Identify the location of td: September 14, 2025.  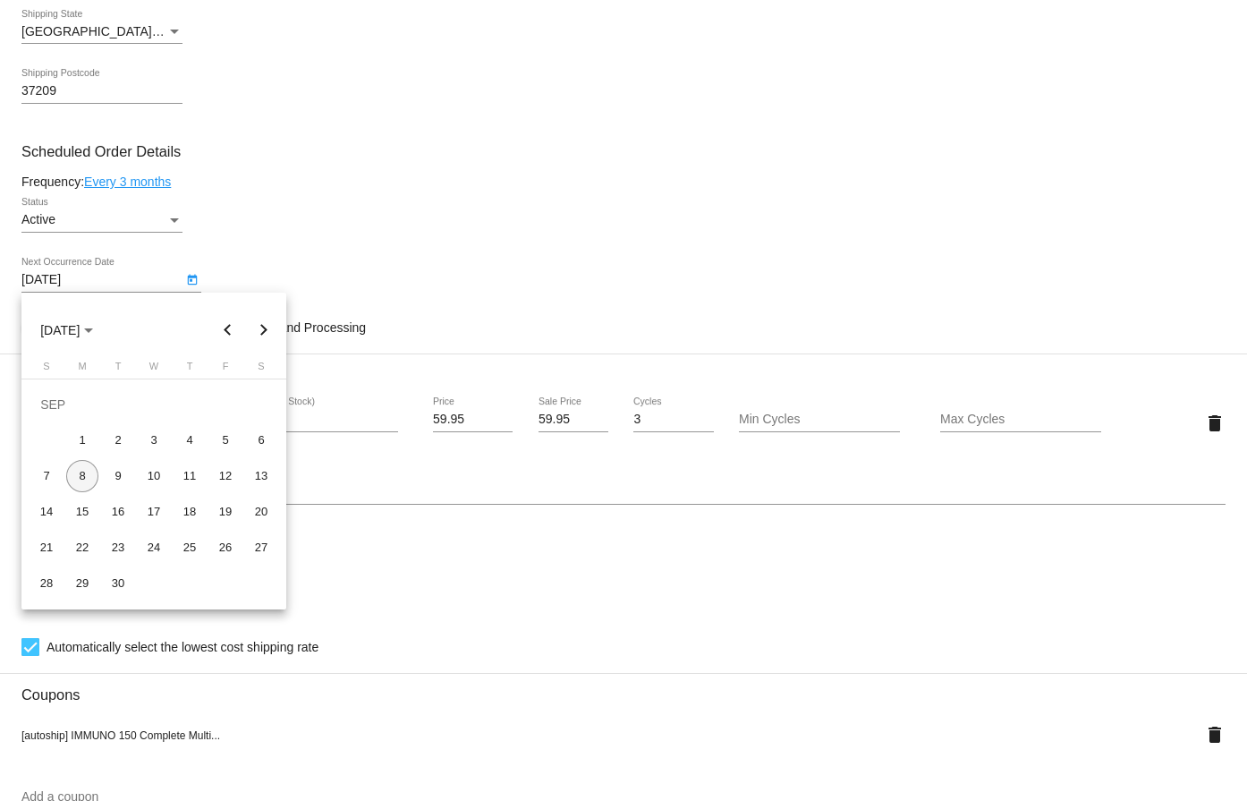
(47, 512).